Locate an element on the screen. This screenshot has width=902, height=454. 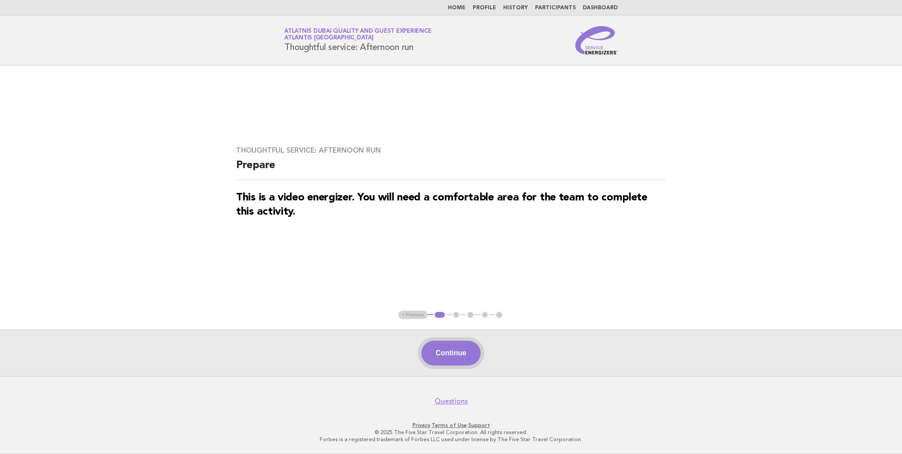
p: © 2025 The Five Star Travel Corporation. All rights reserved. is located at coordinates (451, 432).